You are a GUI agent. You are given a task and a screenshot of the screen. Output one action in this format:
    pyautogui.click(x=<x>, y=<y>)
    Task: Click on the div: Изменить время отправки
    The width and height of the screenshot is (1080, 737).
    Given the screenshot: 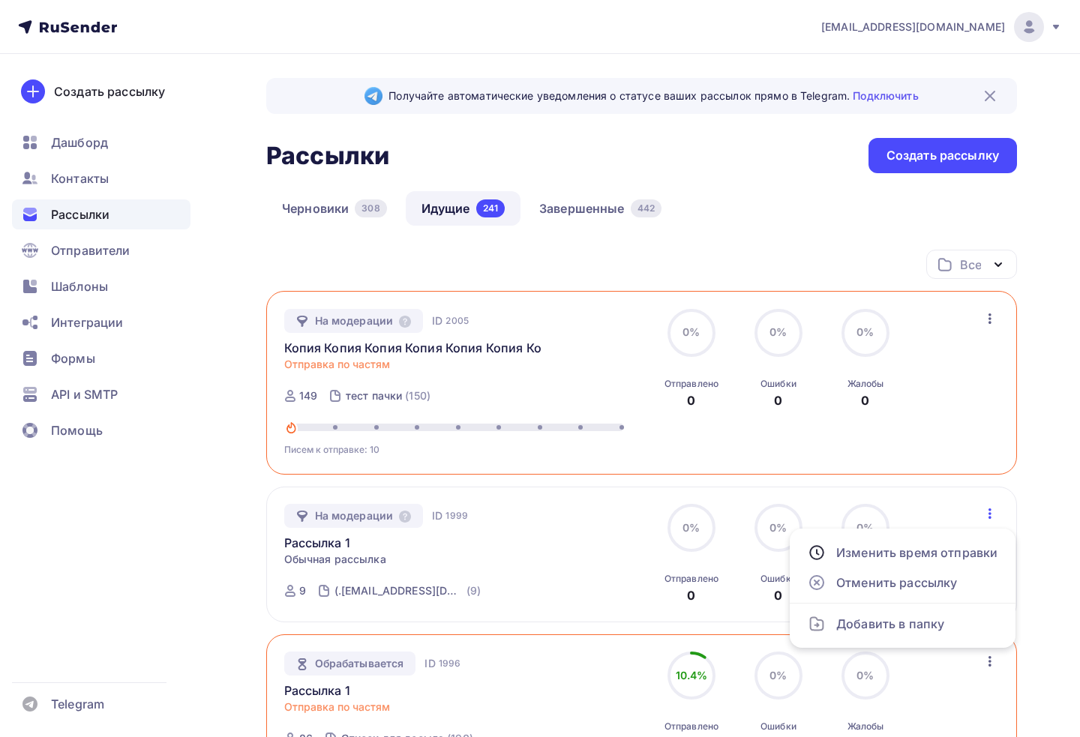 What is the action you would take?
    pyautogui.click(x=902, y=553)
    